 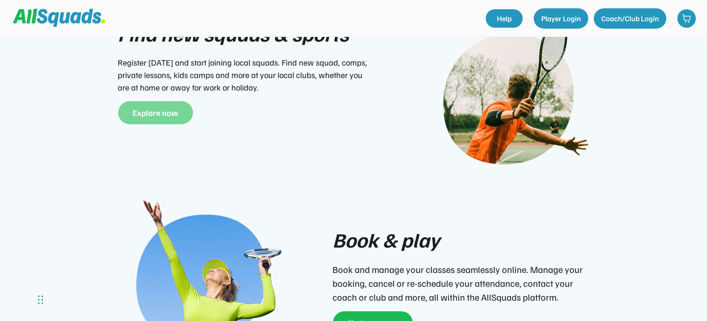 I want to click on button: Explore now, so click(x=156, y=113).